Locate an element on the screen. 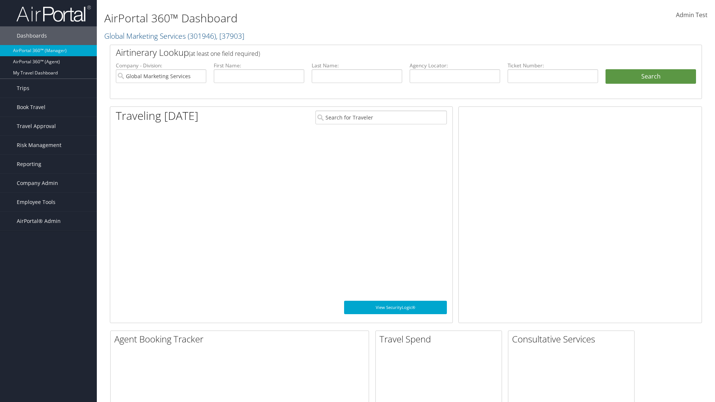 Image resolution: width=715 pixels, height=402 pixels. a: View SecurityLogic® is located at coordinates (396, 308).